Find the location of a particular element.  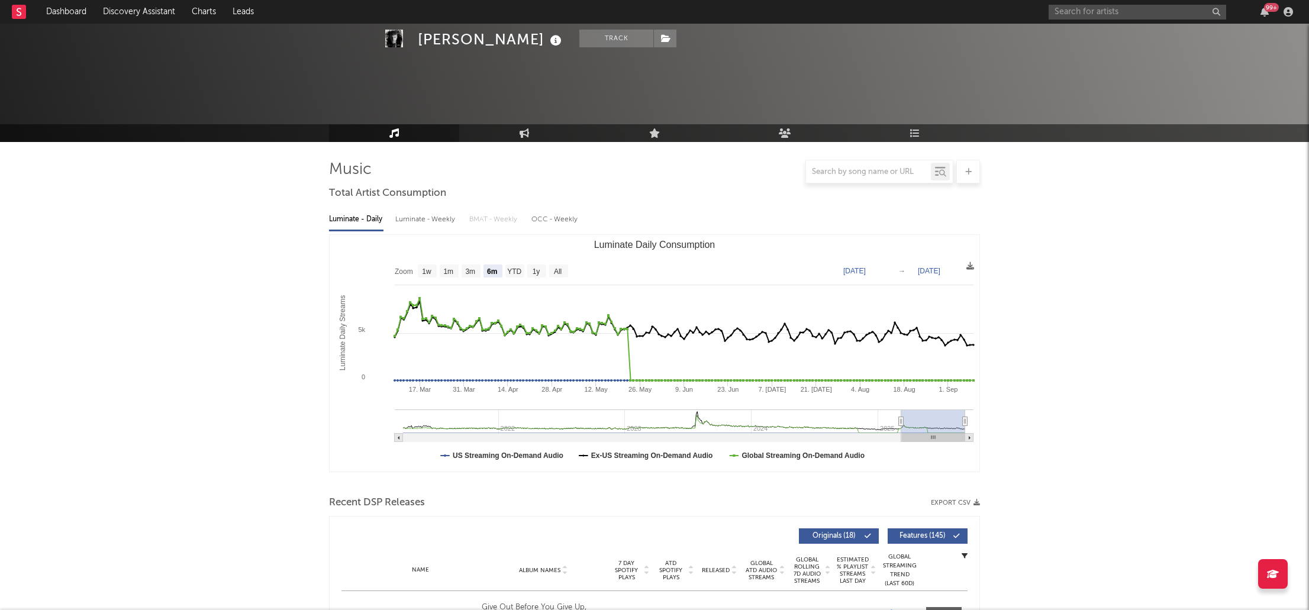

text: 26. May is located at coordinates (640, 389).